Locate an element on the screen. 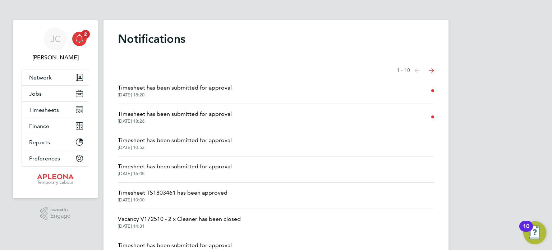 This screenshot has width=552, height=250. span: Jobs is located at coordinates (35, 93).